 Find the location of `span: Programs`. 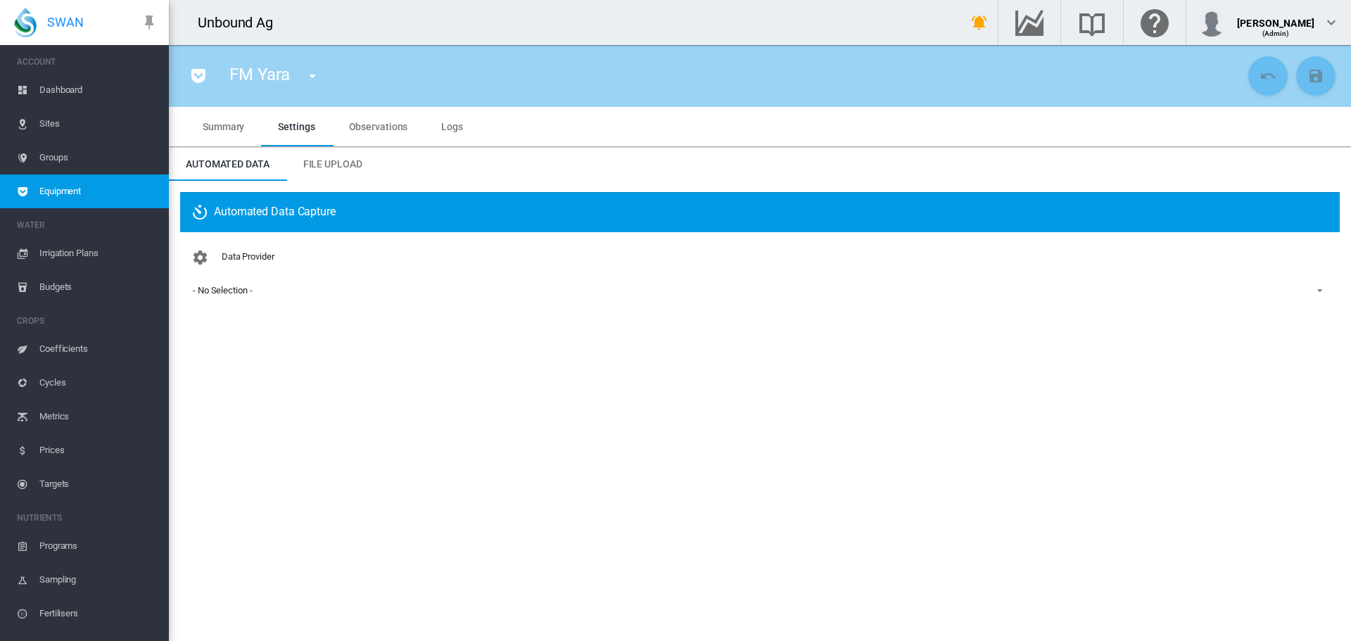

span: Programs is located at coordinates (98, 546).